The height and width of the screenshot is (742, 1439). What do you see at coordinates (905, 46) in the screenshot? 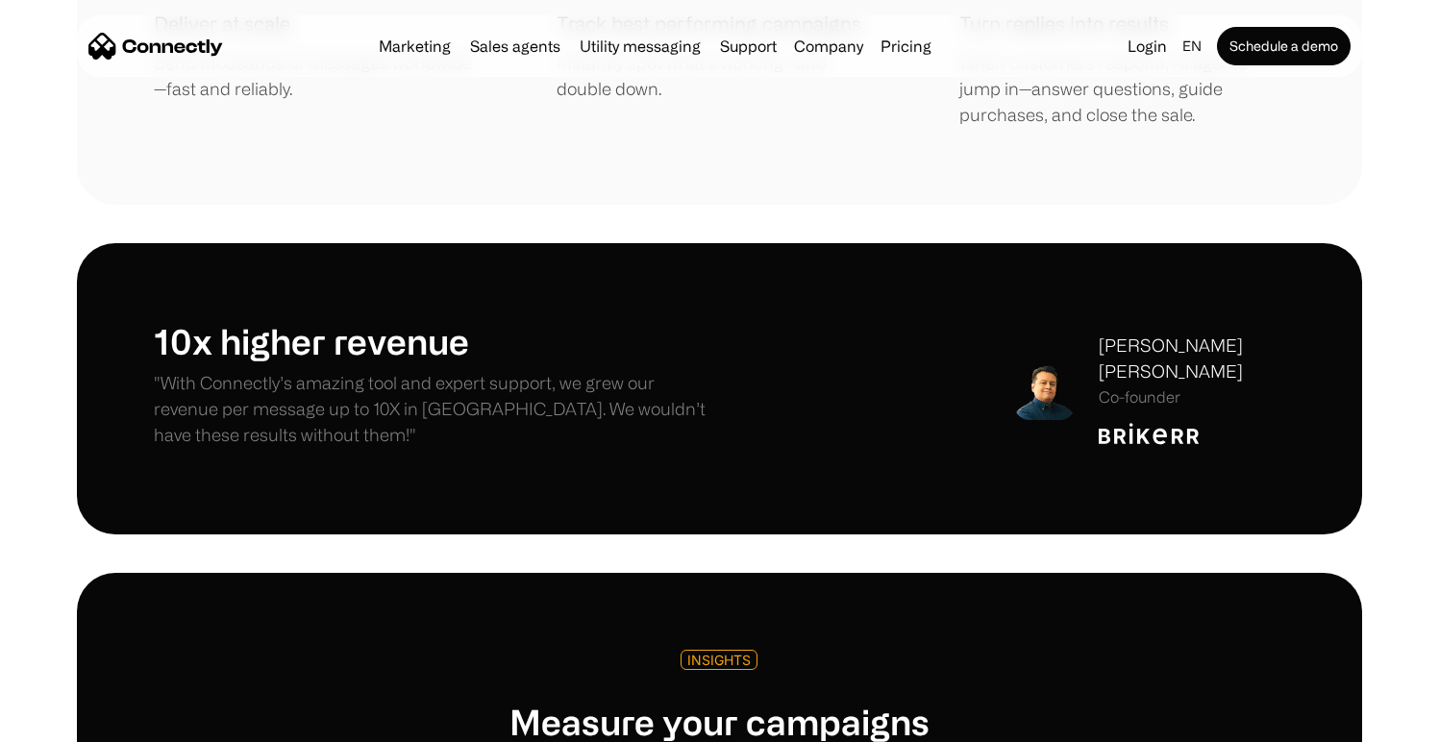
I see `a: Pricing` at bounding box center [905, 46].